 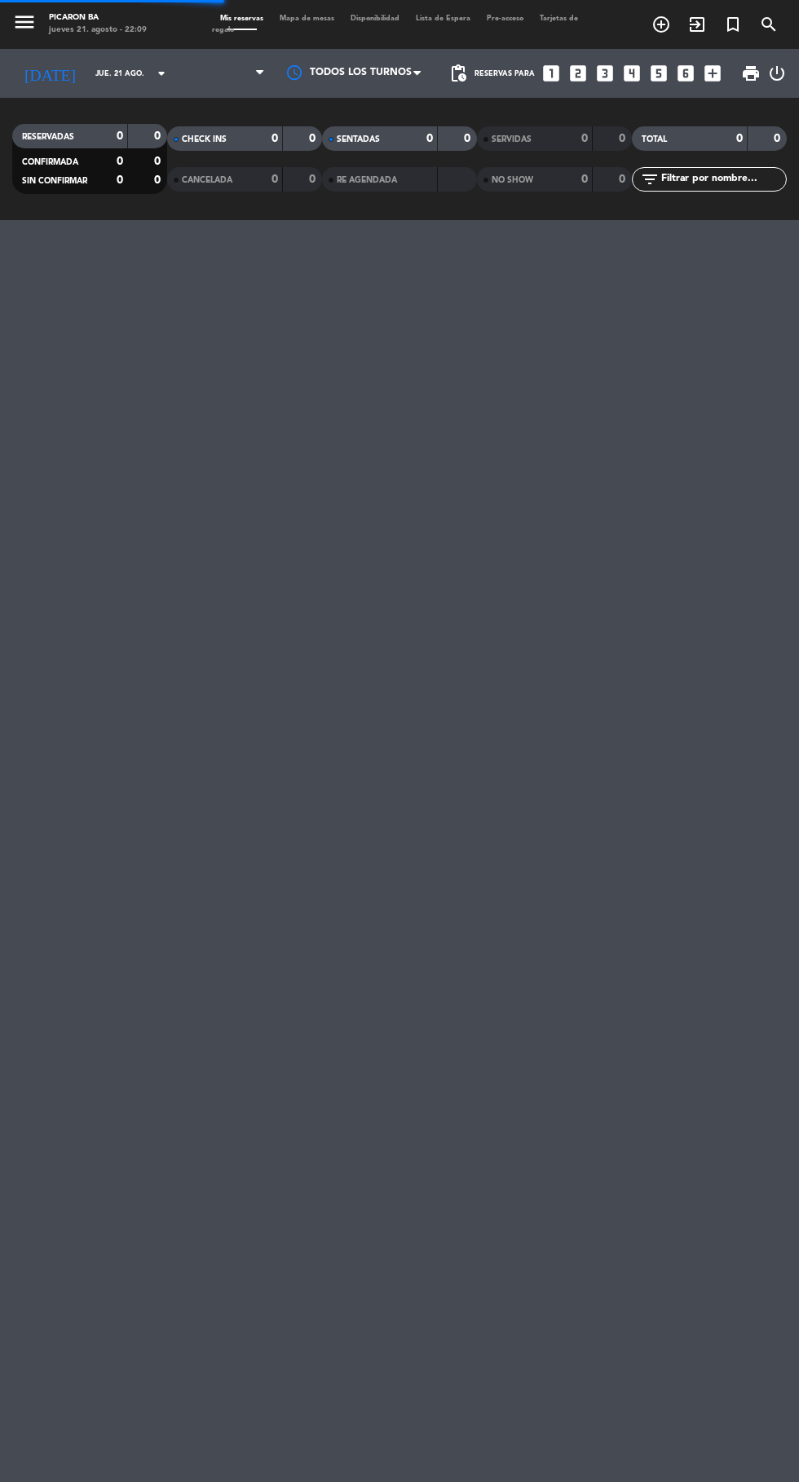 What do you see at coordinates (722, 179) in the screenshot?
I see `input: Filtrar por nombre...` at bounding box center [722, 179].